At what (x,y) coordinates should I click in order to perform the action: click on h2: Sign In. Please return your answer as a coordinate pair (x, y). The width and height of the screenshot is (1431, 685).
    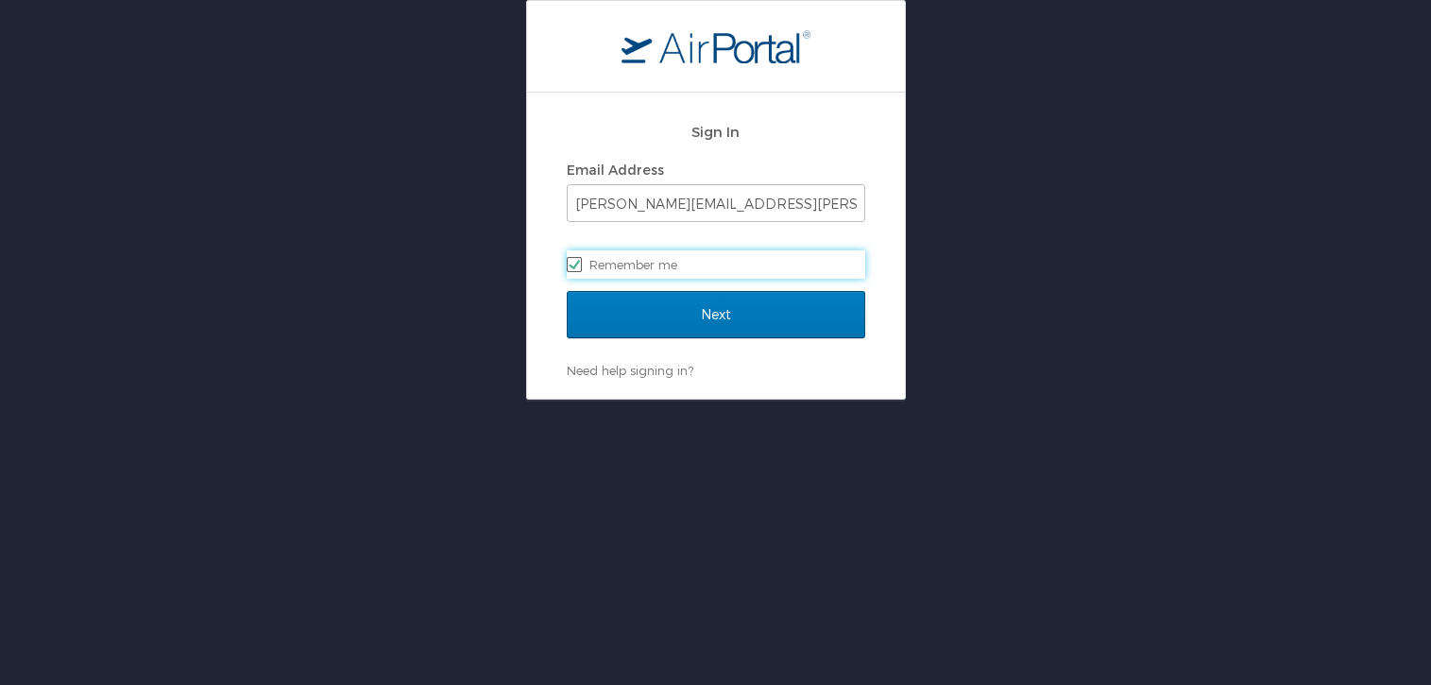
    Looking at the image, I should click on (716, 131).